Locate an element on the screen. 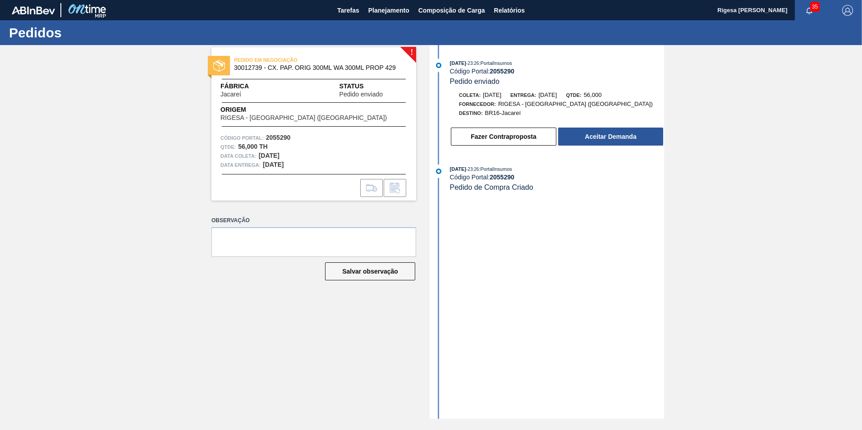 The height and width of the screenshot is (430, 862). span: 30012739 - CX. PAP. ORIG 300ML WA 300ML PROP 429 is located at coordinates (316, 68).